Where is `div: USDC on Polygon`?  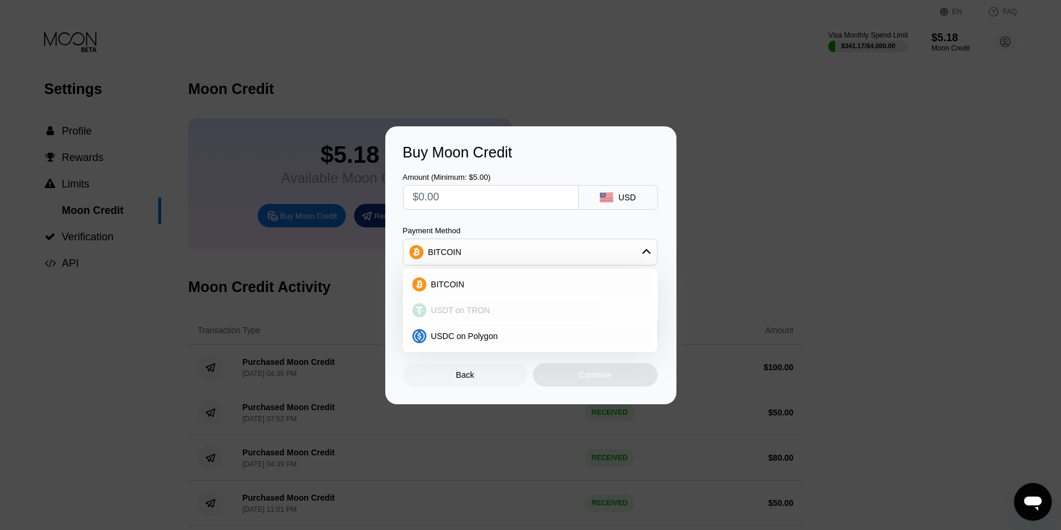
div: USDC on Polygon is located at coordinates (530, 336).